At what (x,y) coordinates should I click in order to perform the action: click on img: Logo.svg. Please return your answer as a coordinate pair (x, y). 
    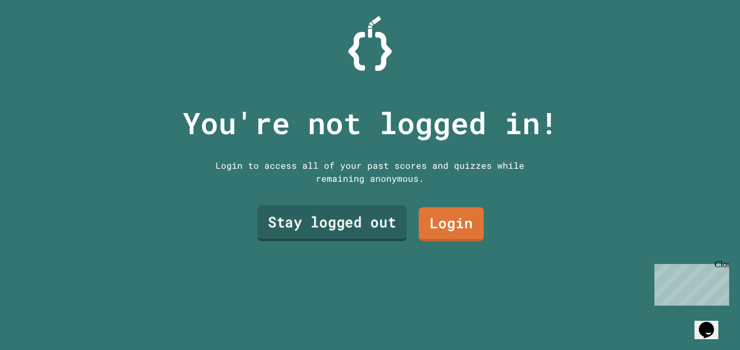
    Looking at the image, I should click on (370, 43).